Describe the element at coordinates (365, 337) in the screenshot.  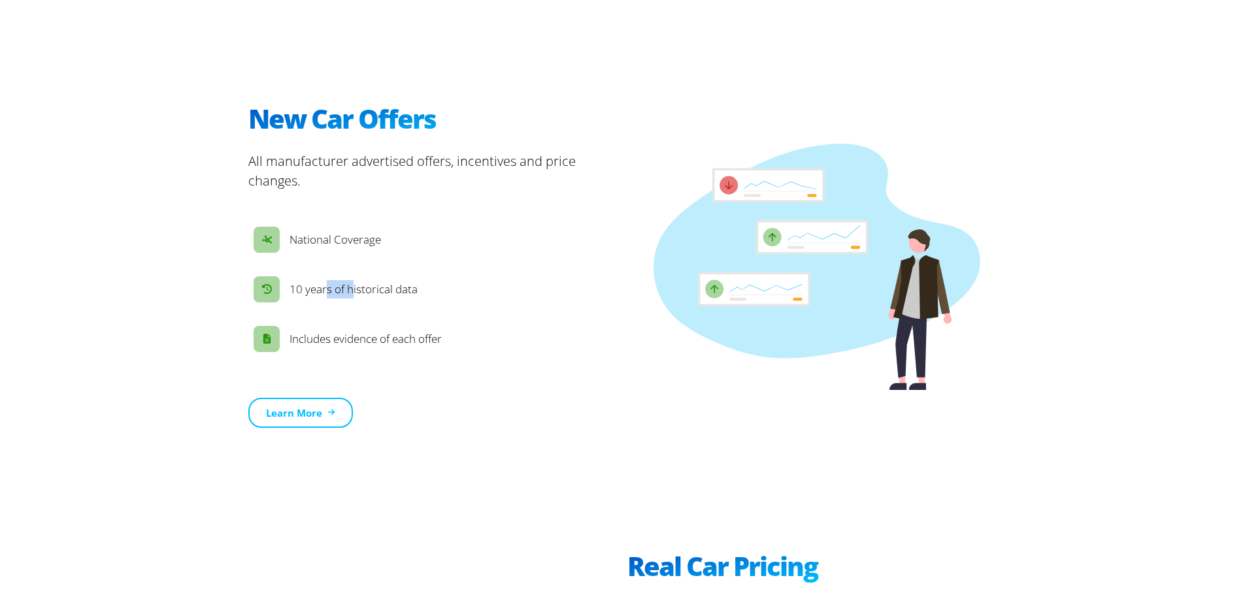
I see `p: Includes evidence of each offer` at that location.